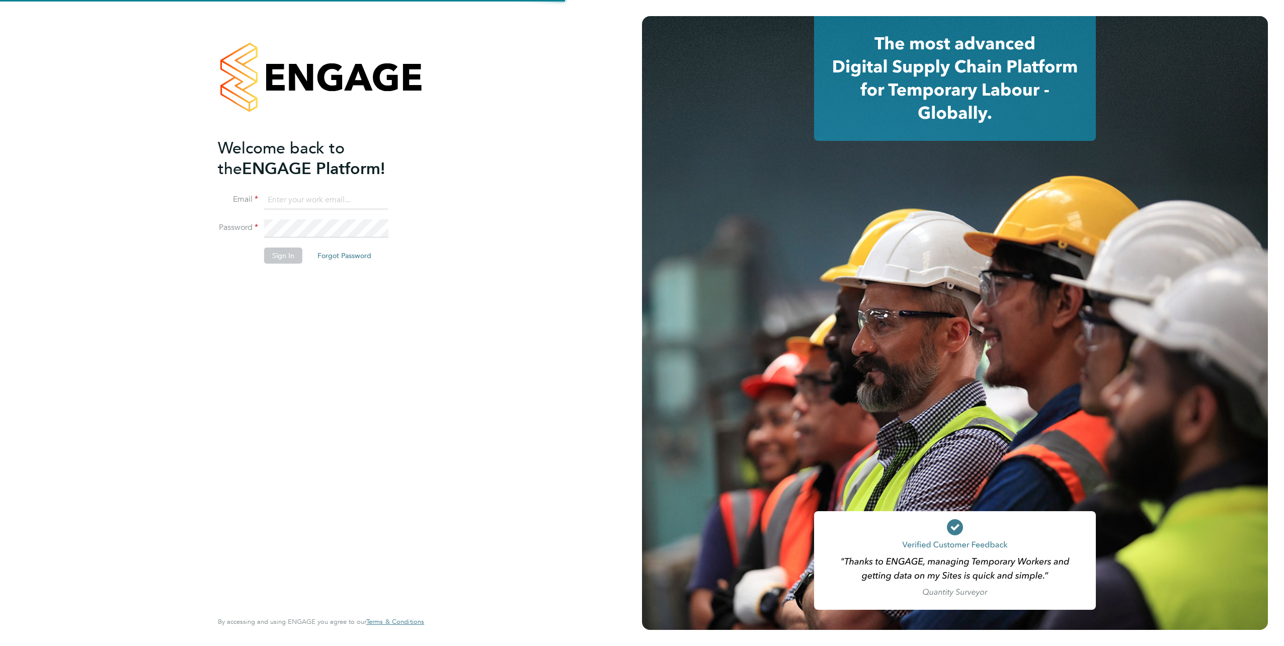  Describe the element at coordinates (281, 158) in the screenshot. I see `span: Welcome back to the` at that location.